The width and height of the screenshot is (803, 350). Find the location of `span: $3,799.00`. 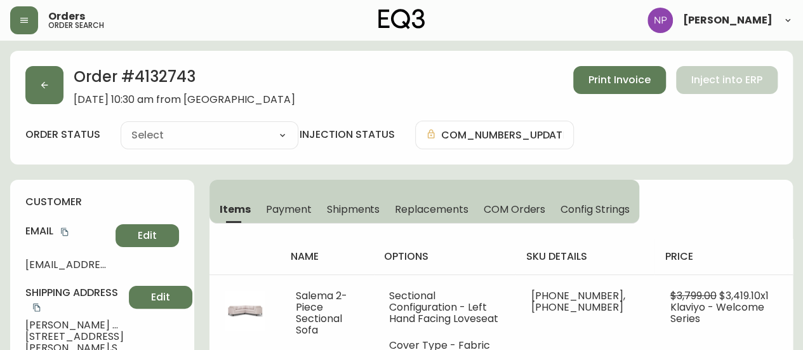

span: $3,799.00 is located at coordinates (692, 295).